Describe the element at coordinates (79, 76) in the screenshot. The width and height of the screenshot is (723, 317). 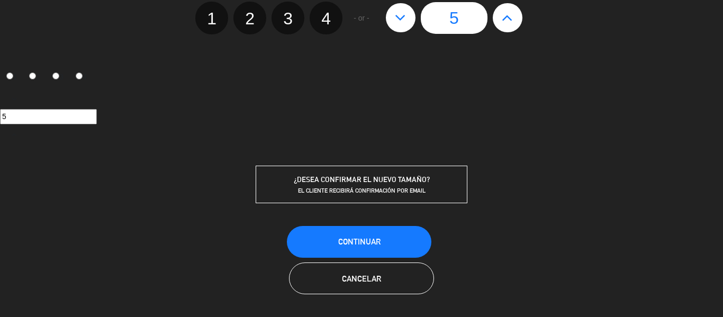
I see `input: 4` at that location.